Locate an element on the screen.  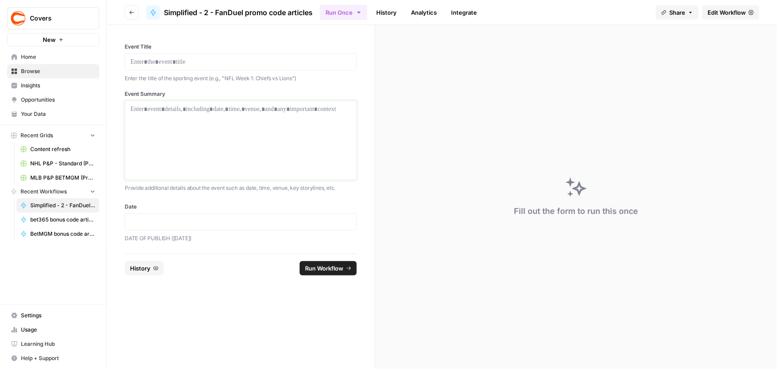
button: Run Once is located at coordinates (343, 12).